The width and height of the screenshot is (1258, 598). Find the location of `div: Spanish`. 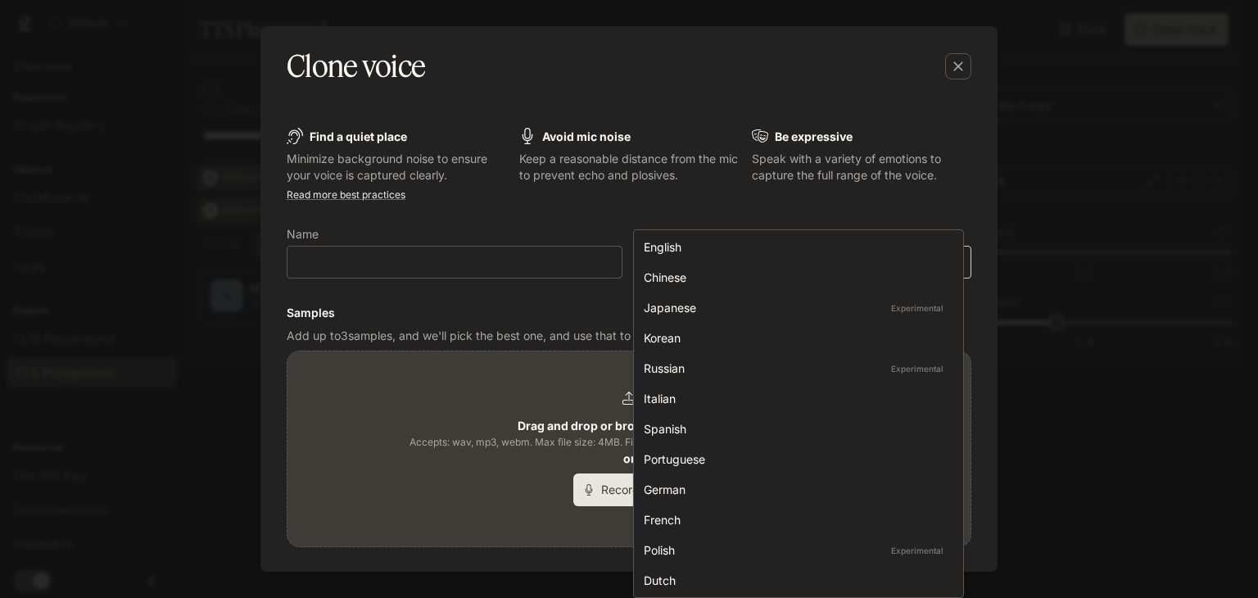

div: Spanish is located at coordinates (795, 428).